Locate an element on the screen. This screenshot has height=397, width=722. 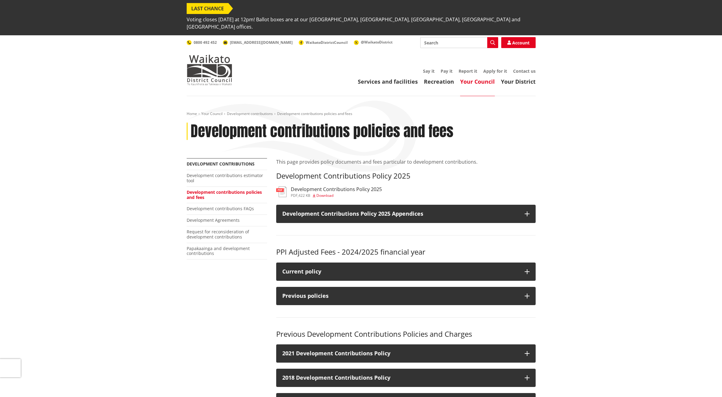
h3: 2018 Development Contributions Policy is located at coordinates (400, 378).